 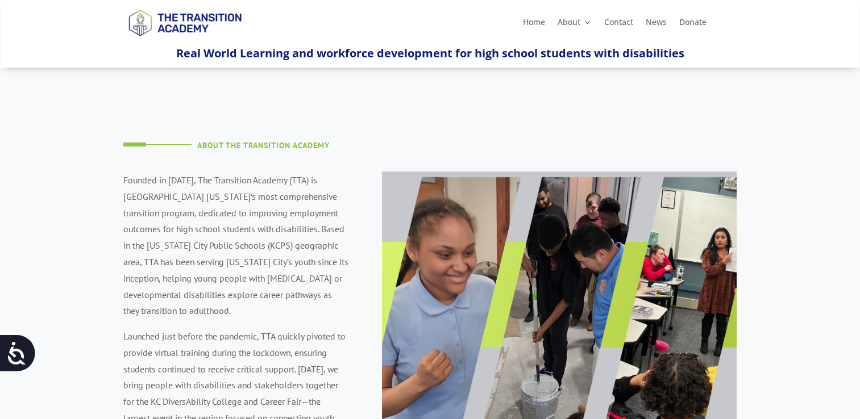 I want to click on span: Real World Learning and workforce development for high school students with disabilities, so click(x=430, y=53).